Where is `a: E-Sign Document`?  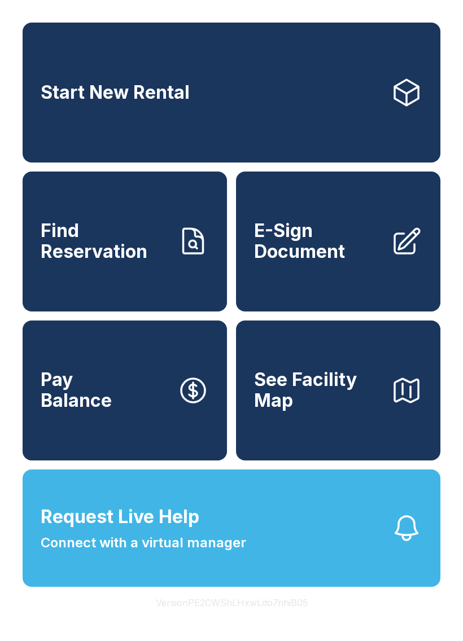 a: E-Sign Document is located at coordinates (338, 242).